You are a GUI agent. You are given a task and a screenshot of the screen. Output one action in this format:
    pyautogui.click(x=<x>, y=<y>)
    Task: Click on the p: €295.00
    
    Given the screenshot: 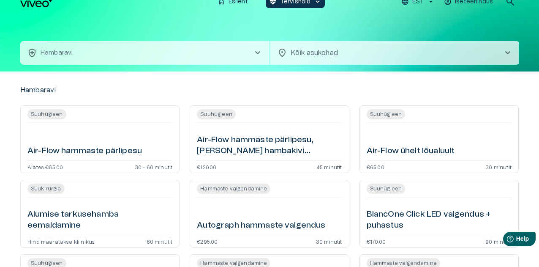 What is the action you would take?
    pyautogui.click(x=207, y=241)
    